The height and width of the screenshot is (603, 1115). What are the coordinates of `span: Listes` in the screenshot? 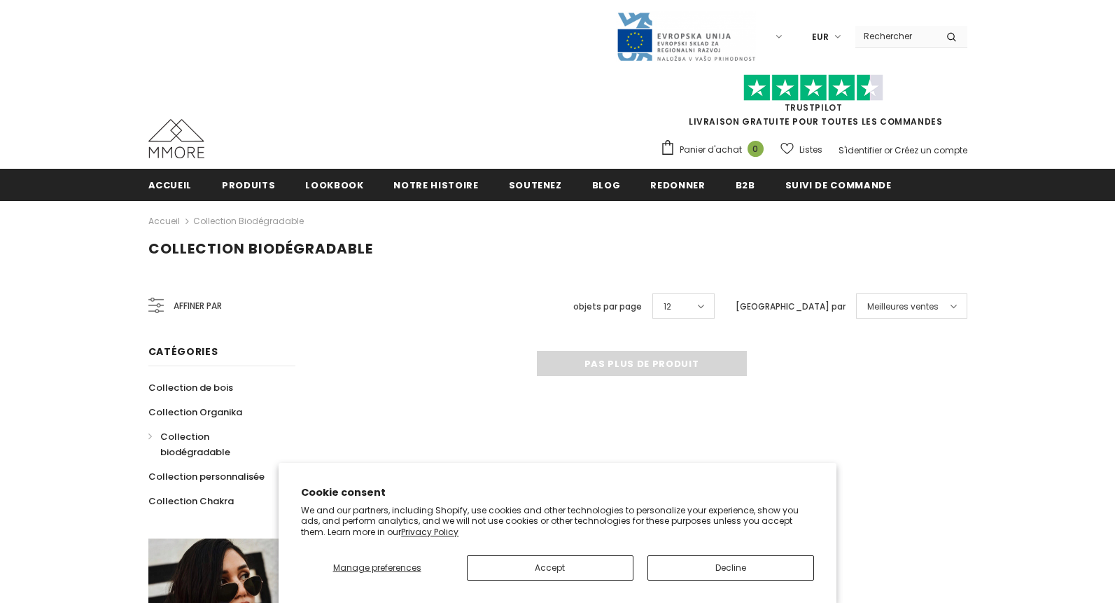 It's located at (810, 150).